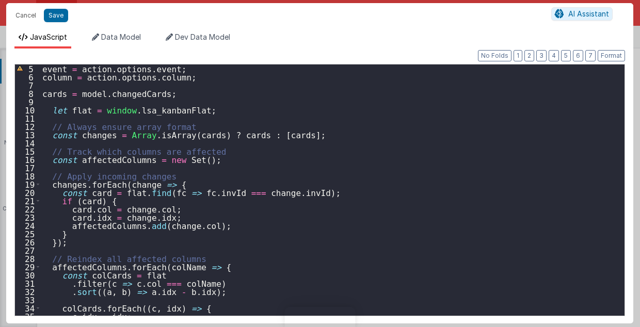 This screenshot has width=640, height=327. Describe the element at coordinates (27, 110) in the screenshot. I see `div: 10` at that location.